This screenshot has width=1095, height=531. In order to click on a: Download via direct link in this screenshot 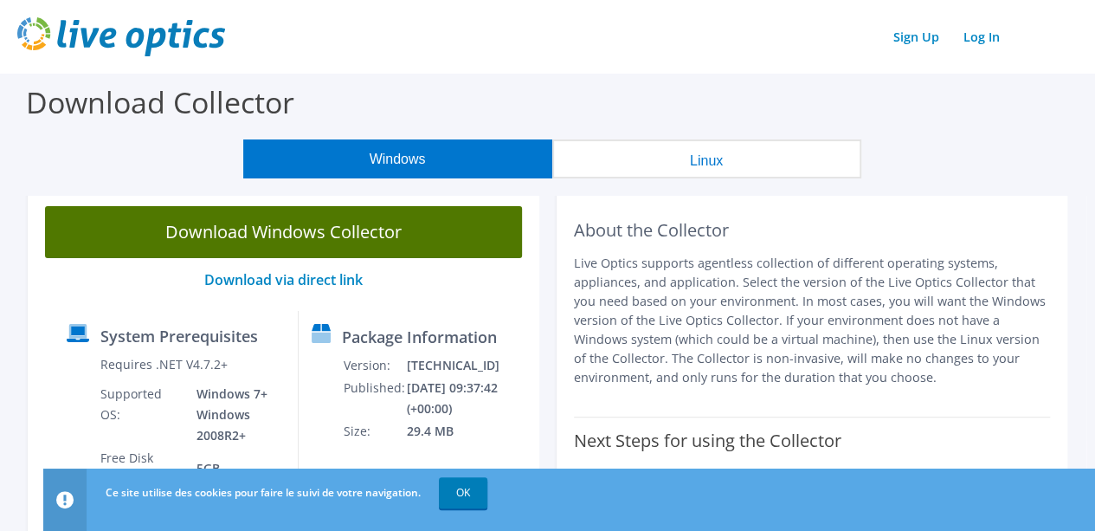, I will do `click(283, 280)`.